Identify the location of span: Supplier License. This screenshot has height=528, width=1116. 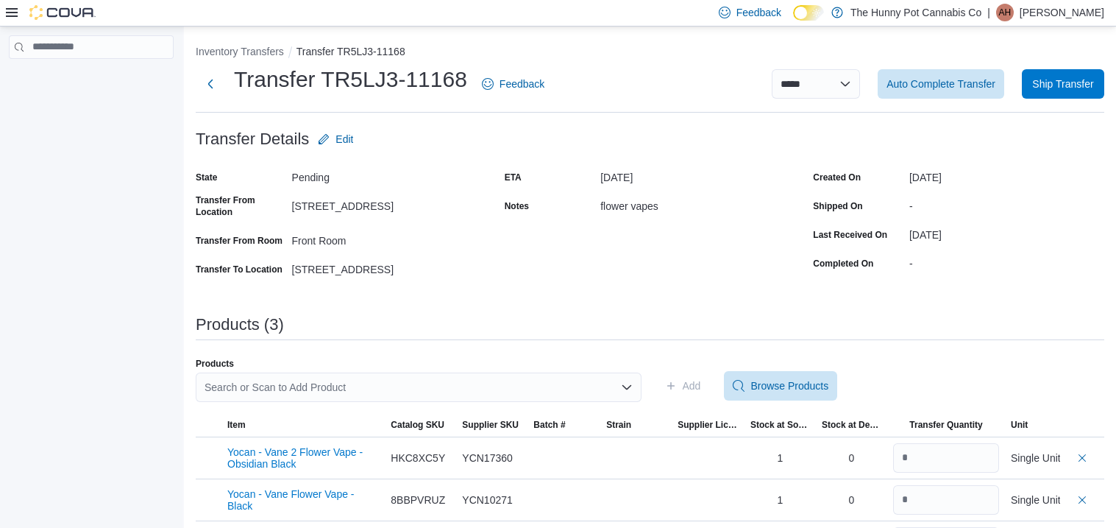
(708, 425).